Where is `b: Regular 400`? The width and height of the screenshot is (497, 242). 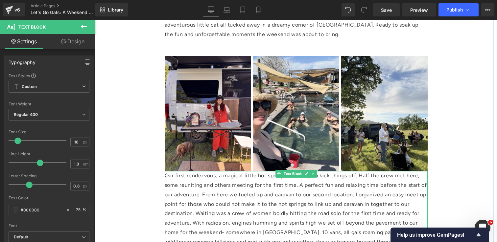
b: Regular 400 is located at coordinates (26, 114).